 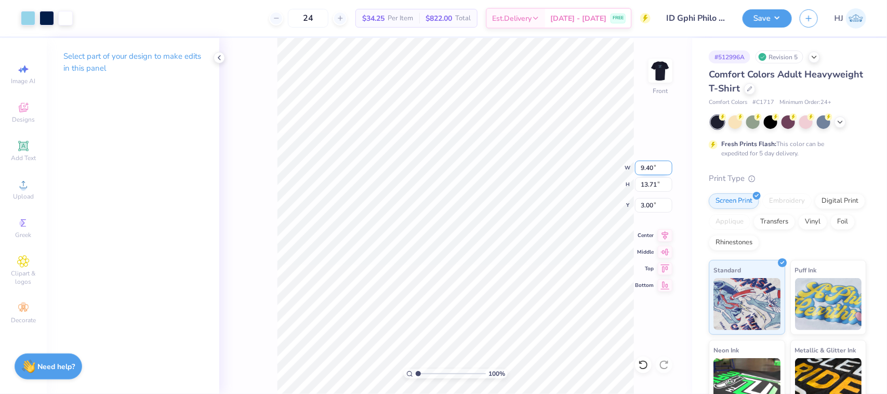 I want to click on button: Save, so click(x=767, y=18).